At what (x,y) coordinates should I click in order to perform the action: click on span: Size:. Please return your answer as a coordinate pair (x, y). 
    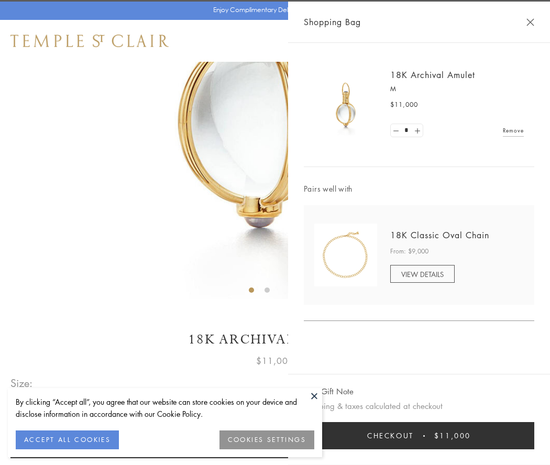
    Looking at the image, I should click on (22, 383).